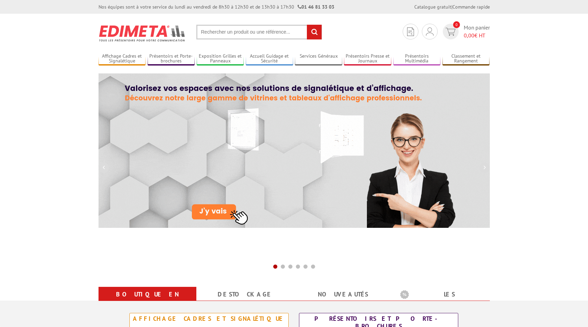 The height and width of the screenshot is (327, 588). What do you see at coordinates (433, 7) in the screenshot?
I see `a: Catalogue gratuit` at bounding box center [433, 7].